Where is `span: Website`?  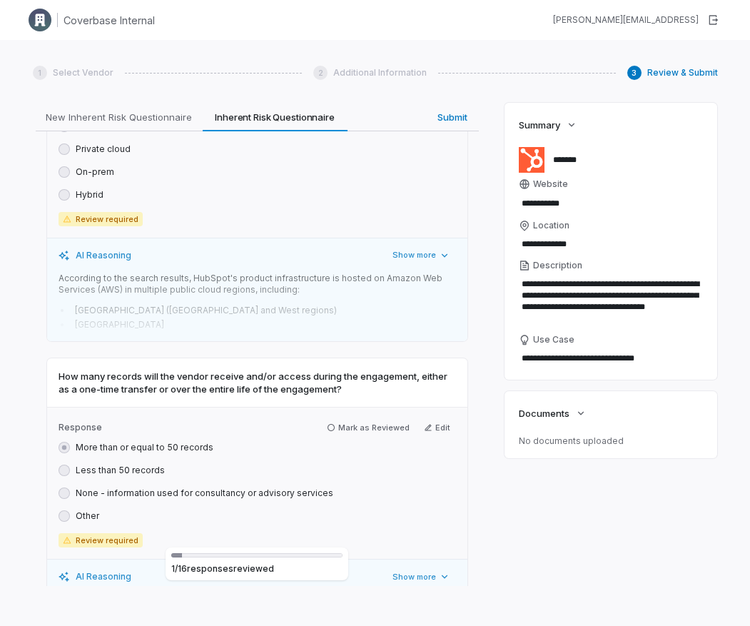 span: Website is located at coordinates (550, 184).